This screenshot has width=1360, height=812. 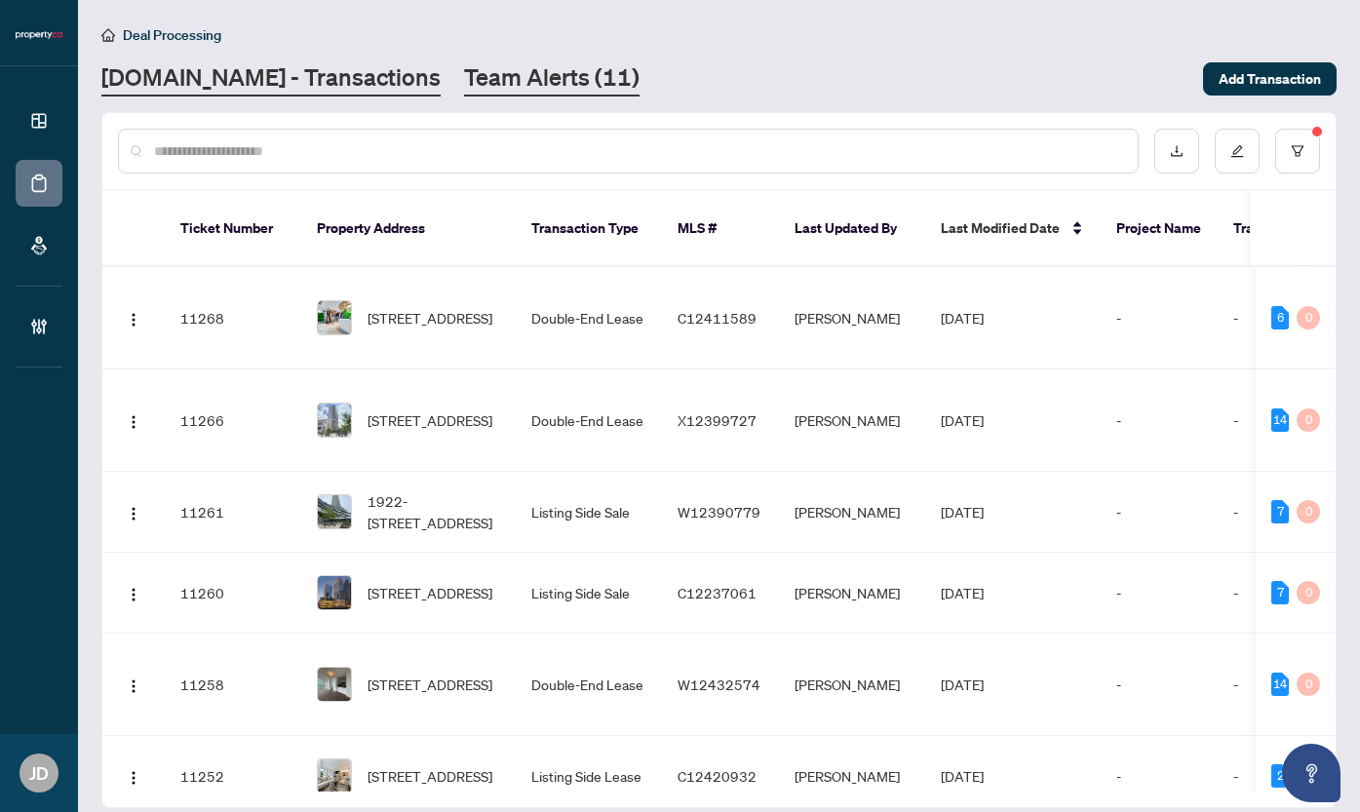 What do you see at coordinates (233, 593) in the screenshot?
I see `td: 11260` at bounding box center [233, 593].